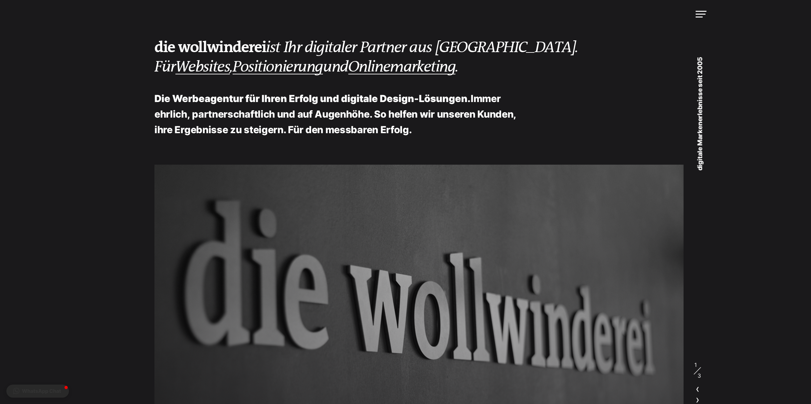 This screenshot has height=404, width=811. Describe the element at coordinates (210, 47) in the screenshot. I see `strong: die wollwinderei` at that location.